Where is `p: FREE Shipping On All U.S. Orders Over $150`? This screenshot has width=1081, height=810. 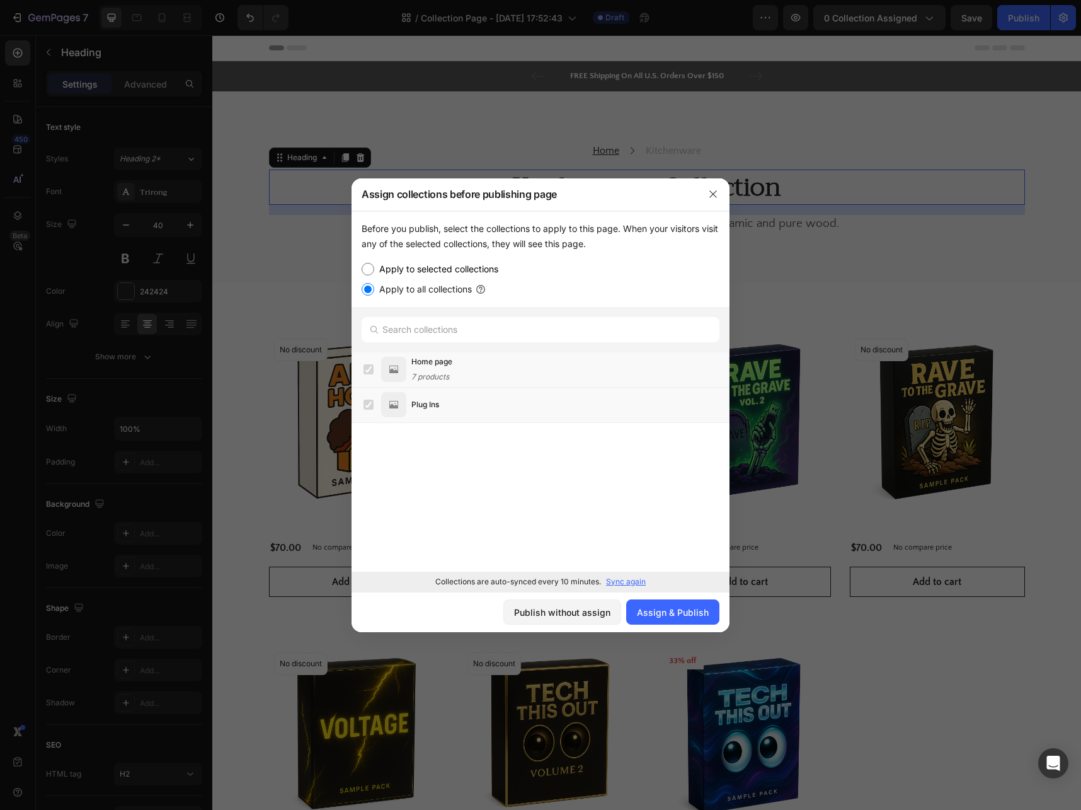
p: FREE Shipping On All U.S. Orders Over $150 is located at coordinates (435, 41).